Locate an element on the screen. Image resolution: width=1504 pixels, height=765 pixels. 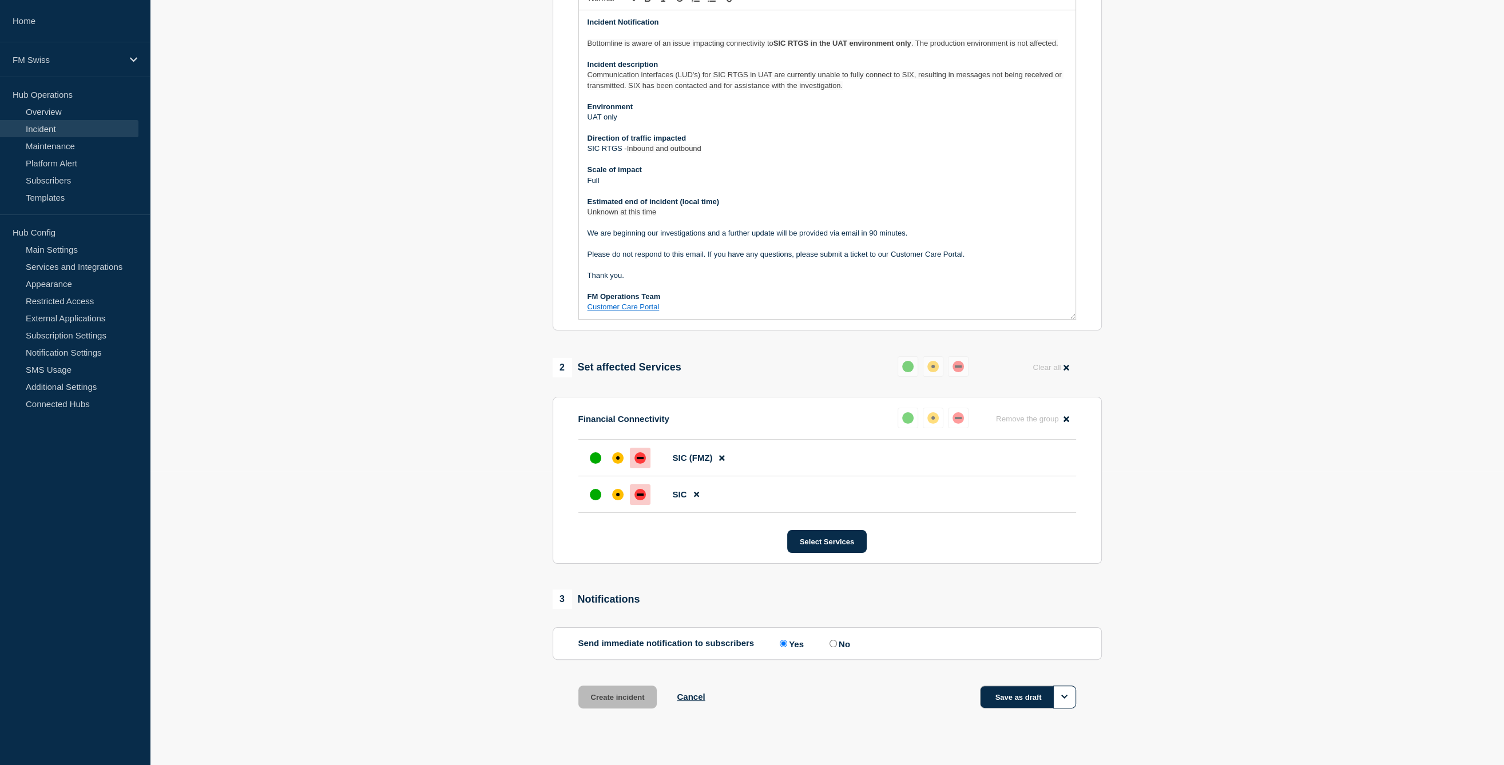
span: SIC is located at coordinates (679, 494).